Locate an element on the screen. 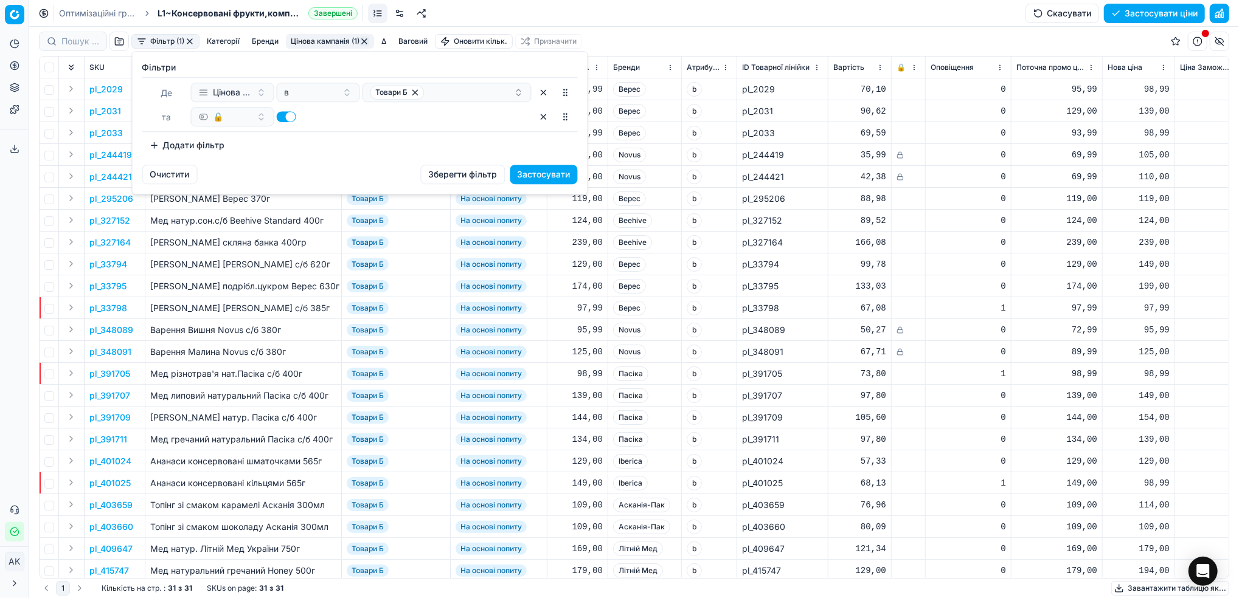 The height and width of the screenshot is (598, 1239). span: та is located at coordinates (166, 117).